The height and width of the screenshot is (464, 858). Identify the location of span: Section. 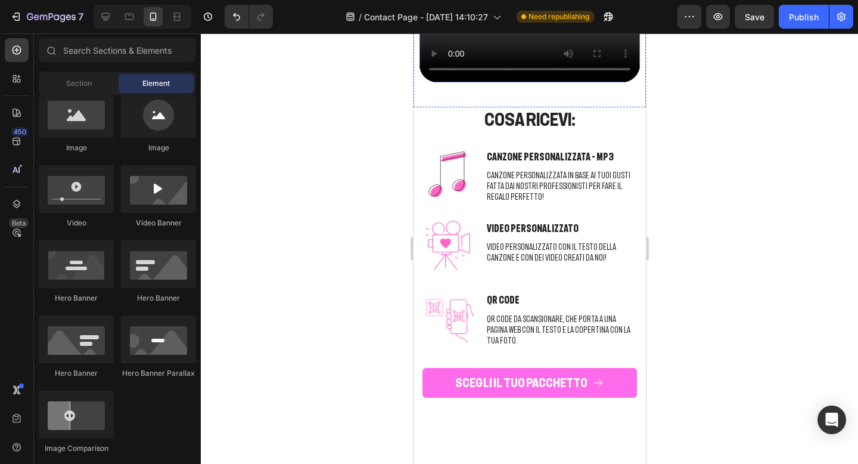
(79, 83).